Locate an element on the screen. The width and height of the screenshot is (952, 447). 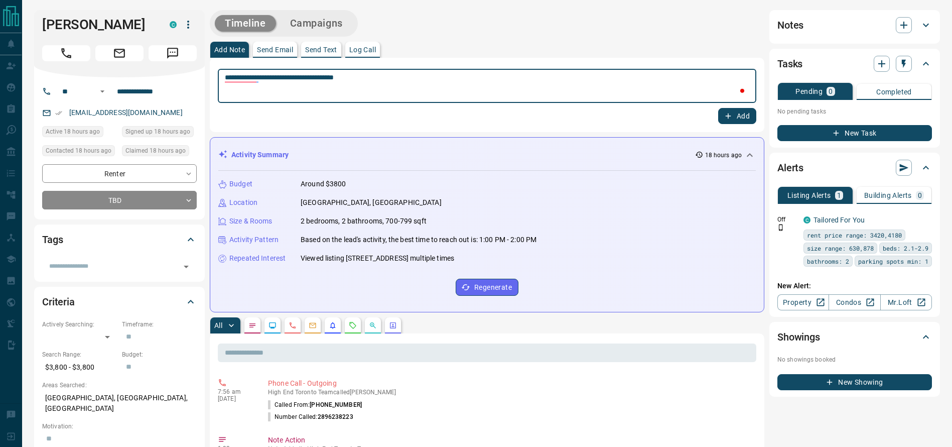
a: Condos is located at coordinates (854, 302).